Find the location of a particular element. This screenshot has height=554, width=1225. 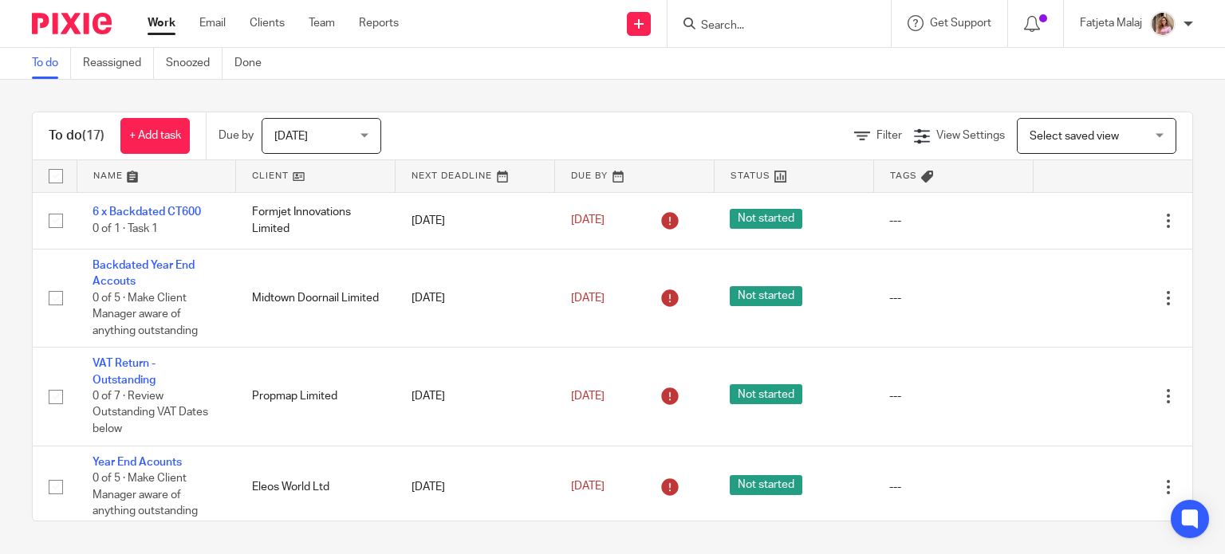

td: Propmap Limited is located at coordinates (316, 396).